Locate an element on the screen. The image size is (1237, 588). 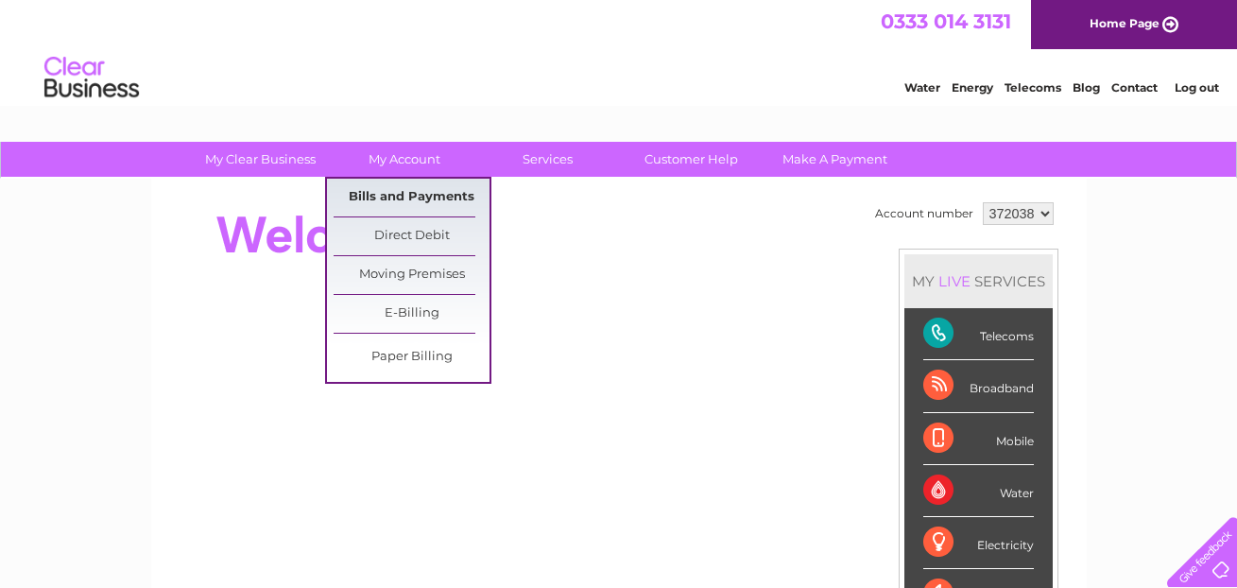
a: Energy is located at coordinates (972, 87).